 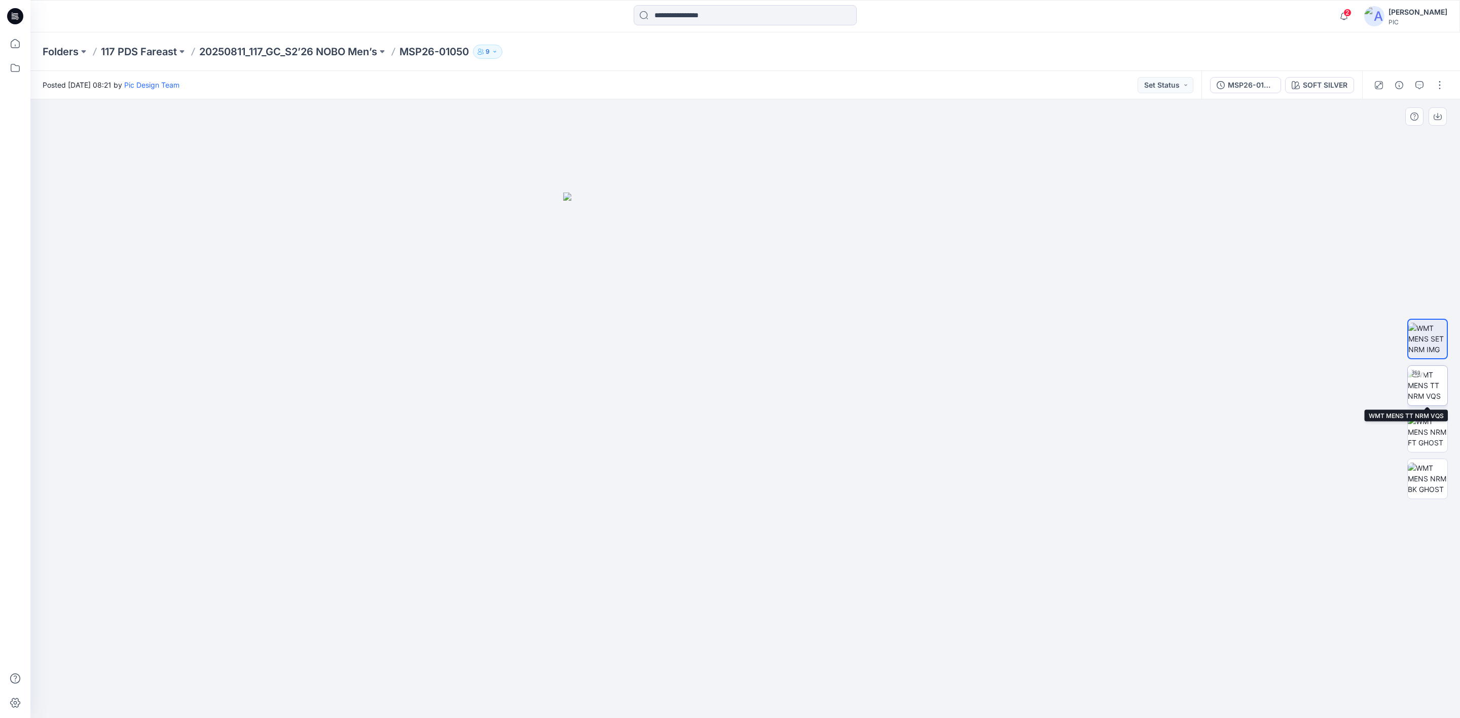 What do you see at coordinates (288, 52) in the screenshot?
I see `p: 20250811_117_GC_S2’26 NOBO Men’s` at bounding box center [288, 52].